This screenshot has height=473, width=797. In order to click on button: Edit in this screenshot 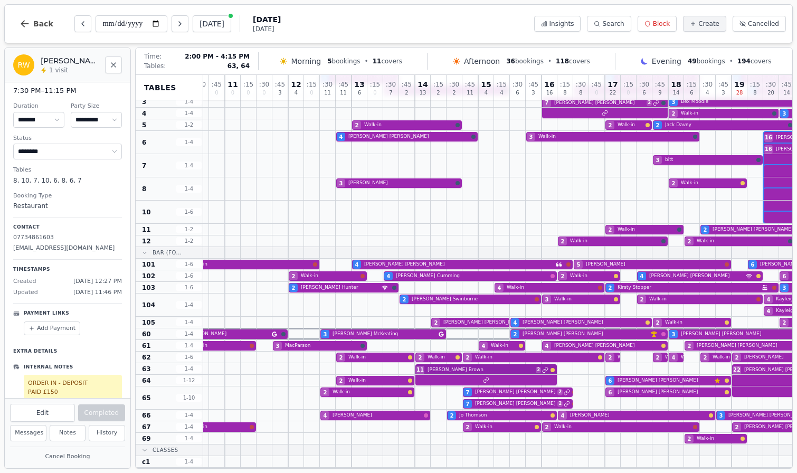, I will do `click(42, 413)`.